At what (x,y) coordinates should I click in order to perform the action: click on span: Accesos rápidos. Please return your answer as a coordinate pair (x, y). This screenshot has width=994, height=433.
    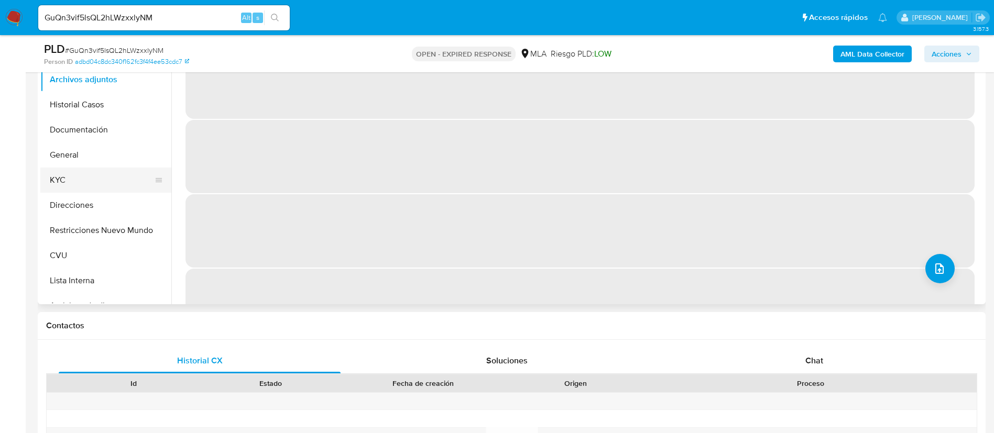
    Looking at the image, I should click on (838, 17).